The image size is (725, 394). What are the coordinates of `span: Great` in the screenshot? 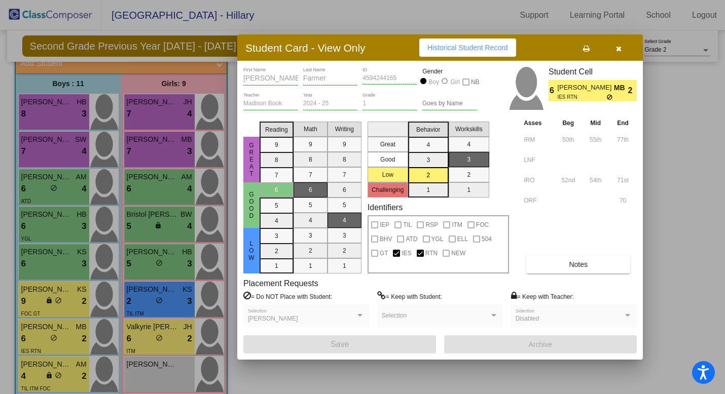 It's located at (251, 160).